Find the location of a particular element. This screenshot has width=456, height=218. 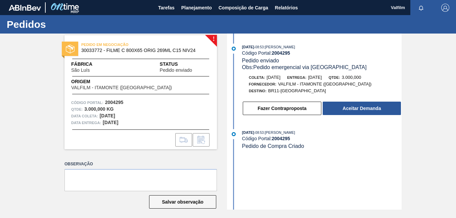

div: Ir para Composição de Carga is located at coordinates (184, 140).